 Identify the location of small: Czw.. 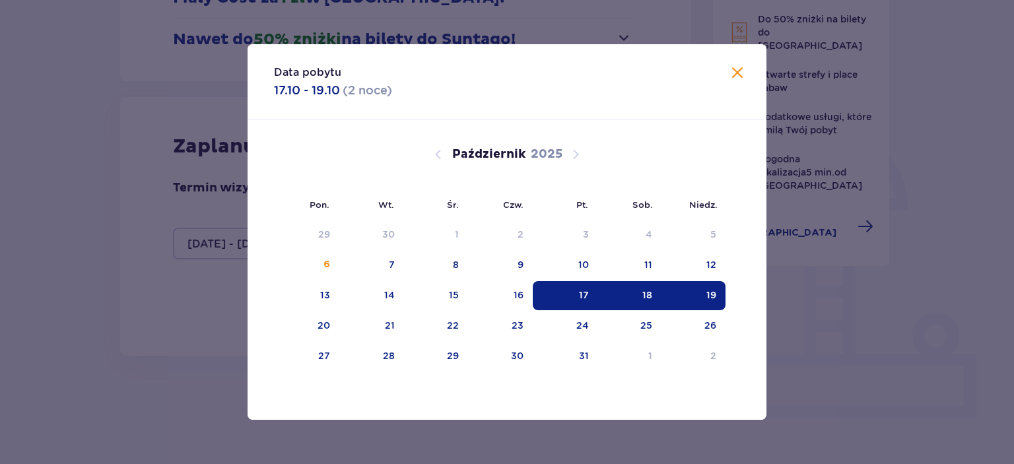
(513, 205).